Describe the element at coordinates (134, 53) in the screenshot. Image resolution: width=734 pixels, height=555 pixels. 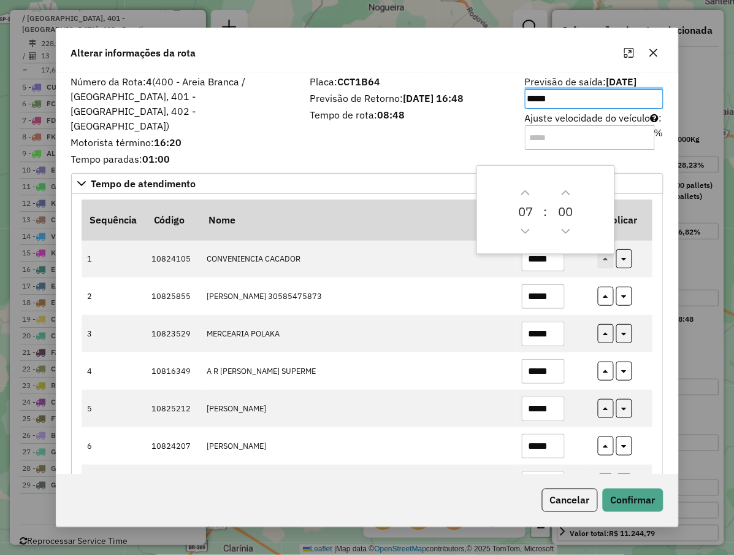
I see `span: Alterar informações da rota` at that location.